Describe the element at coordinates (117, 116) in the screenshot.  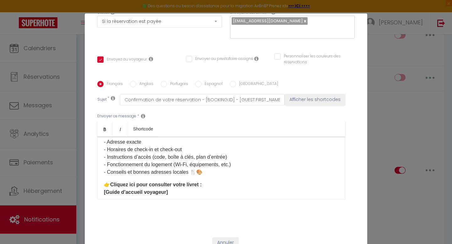
I see `label: Envoyer ce message` at that location.